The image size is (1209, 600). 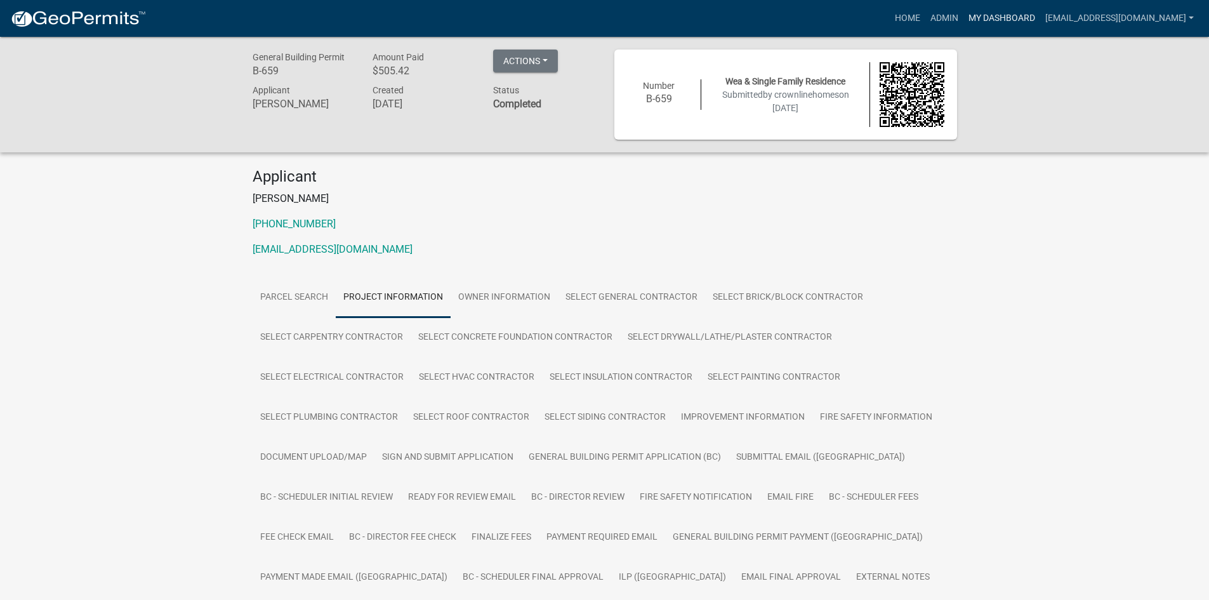 I want to click on span: Wea & Single Family Residence, so click(x=785, y=81).